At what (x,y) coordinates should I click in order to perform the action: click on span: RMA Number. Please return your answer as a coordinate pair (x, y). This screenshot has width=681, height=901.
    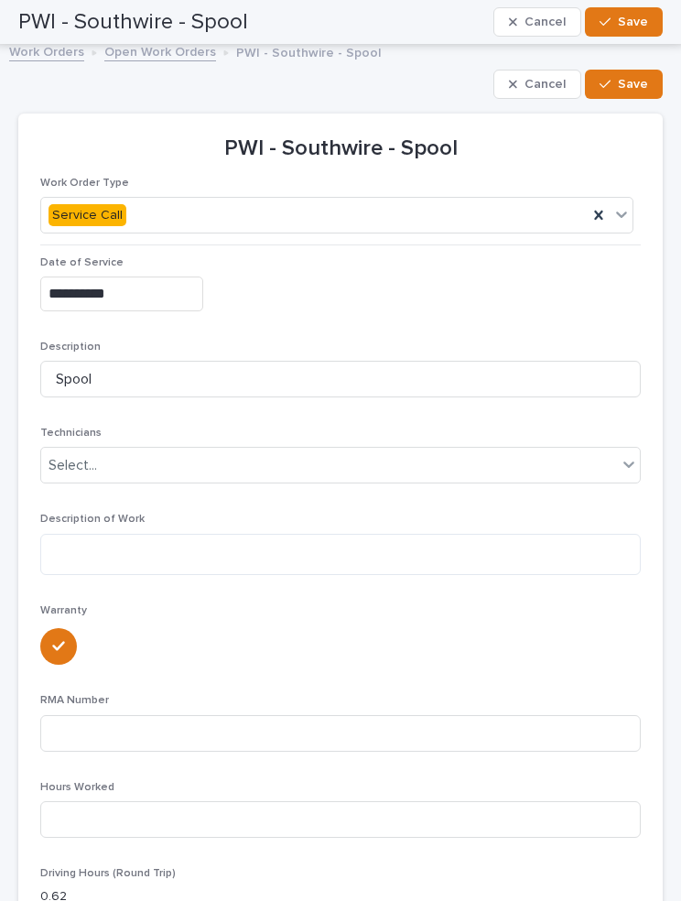
    Looking at the image, I should click on (74, 701).